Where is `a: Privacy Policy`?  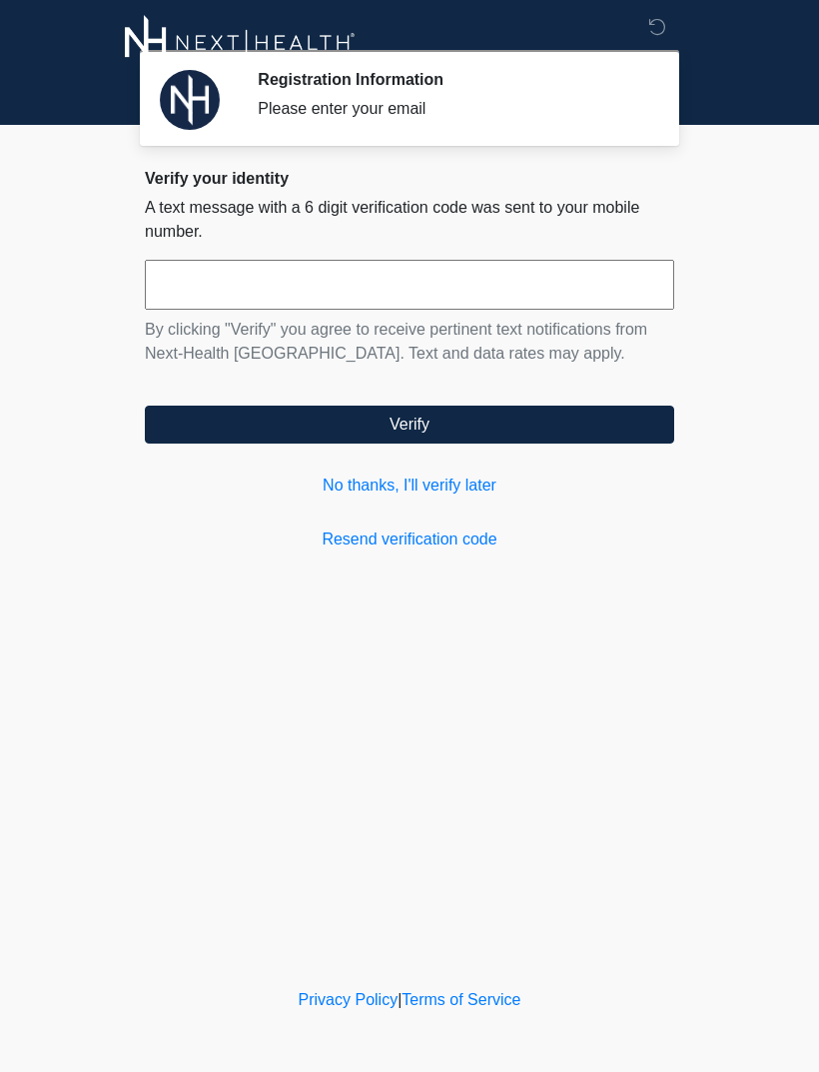 a: Privacy Policy is located at coordinates (349, 999).